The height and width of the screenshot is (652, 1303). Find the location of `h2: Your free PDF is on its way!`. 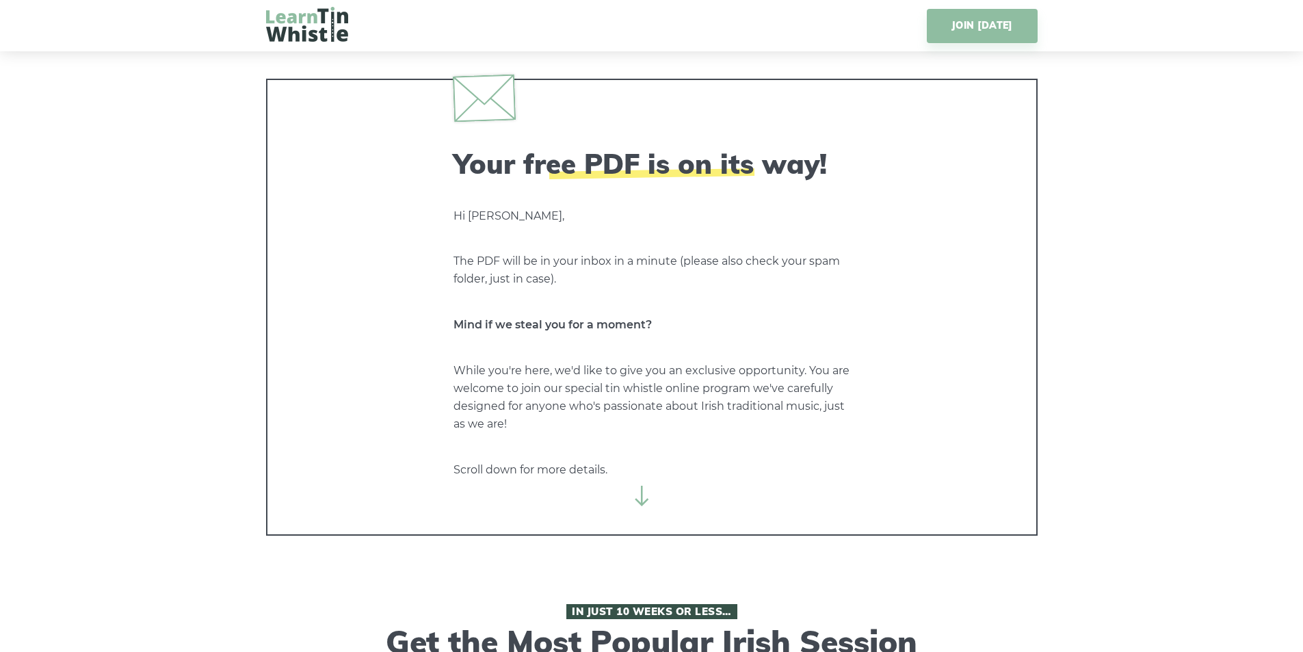

h2: Your free PDF is on its way! is located at coordinates (652, 163).